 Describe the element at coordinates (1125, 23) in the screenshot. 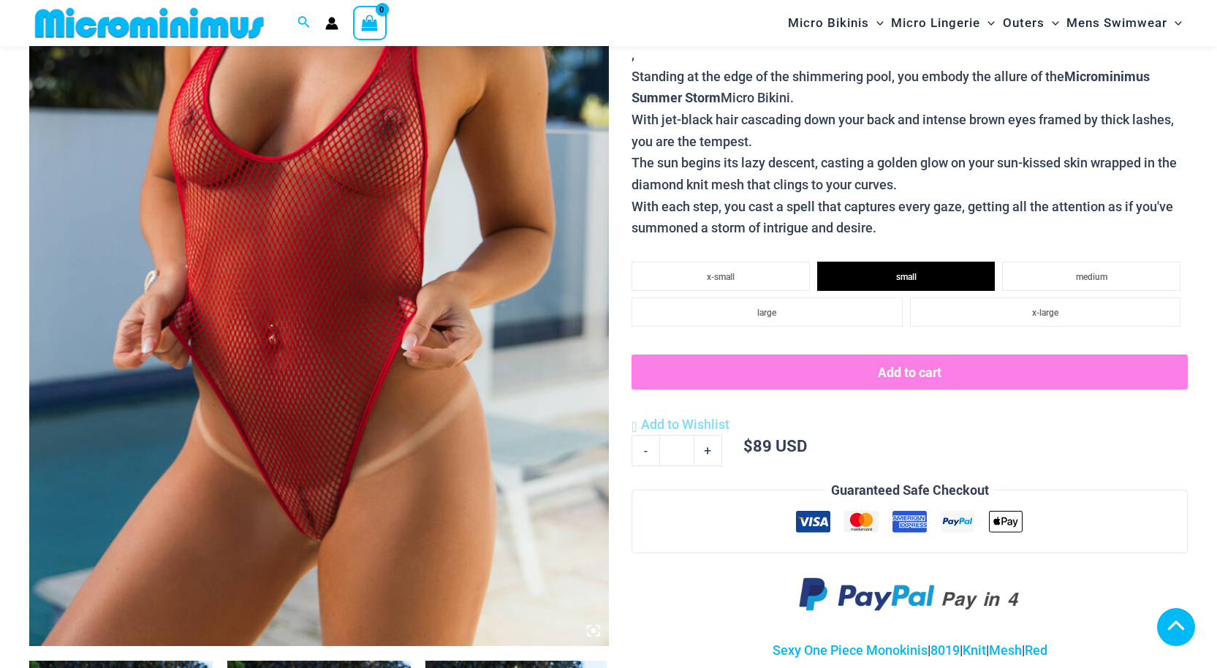

I see `a: Mens SwimwearMenu ToggleMenu Toggle` at that location.